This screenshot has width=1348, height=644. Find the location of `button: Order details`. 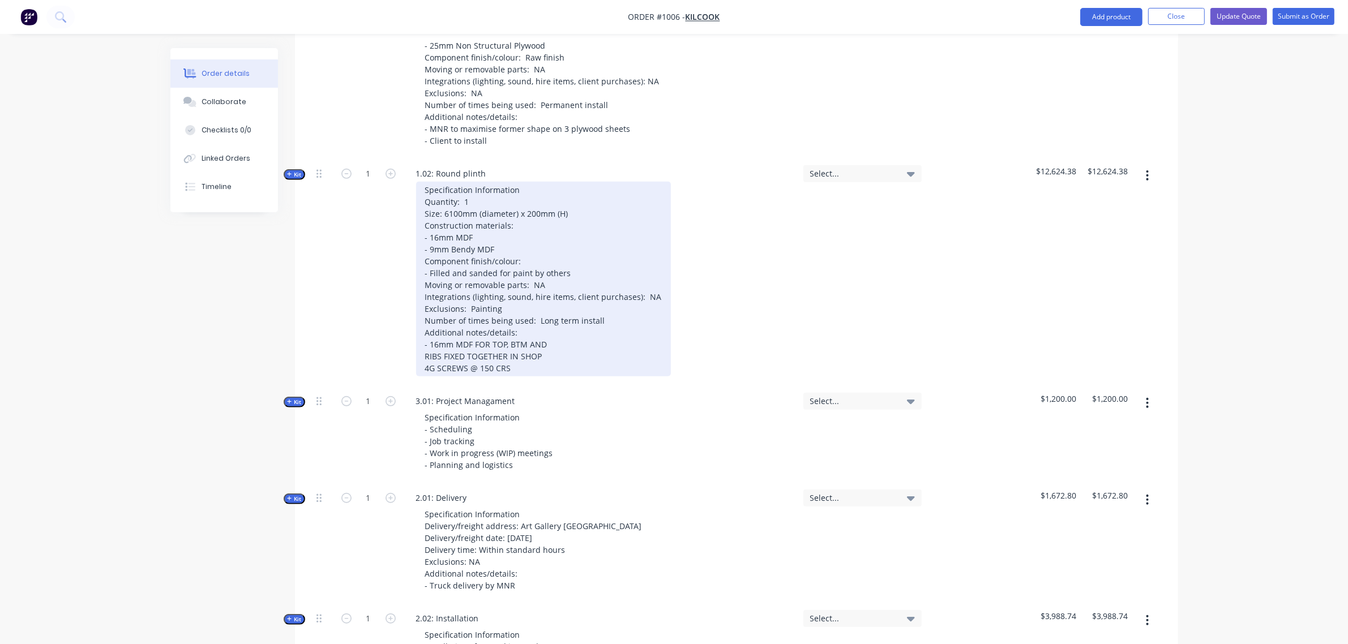

button: Order details is located at coordinates (224, 74).